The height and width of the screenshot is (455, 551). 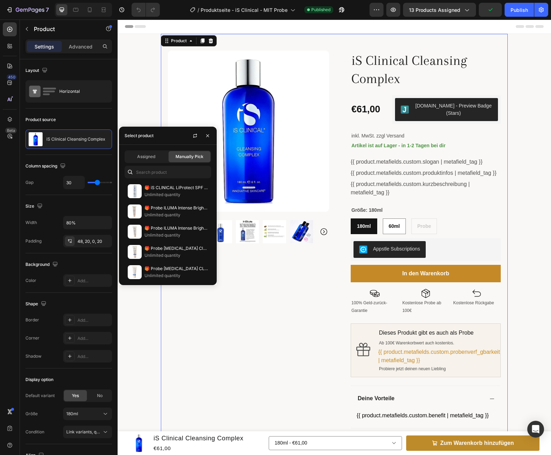 What do you see at coordinates (35, 432) in the screenshot?
I see `div: Condition` at bounding box center [35, 432].